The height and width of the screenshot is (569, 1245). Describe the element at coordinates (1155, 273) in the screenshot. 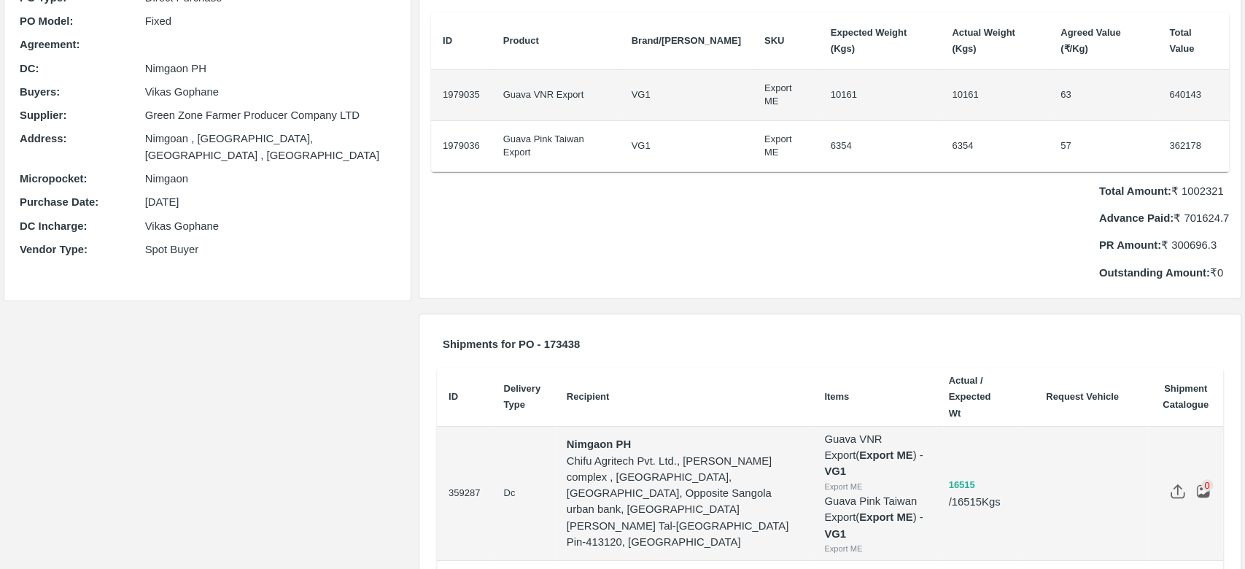

I see `b: Outstanding Amount:` at that location.